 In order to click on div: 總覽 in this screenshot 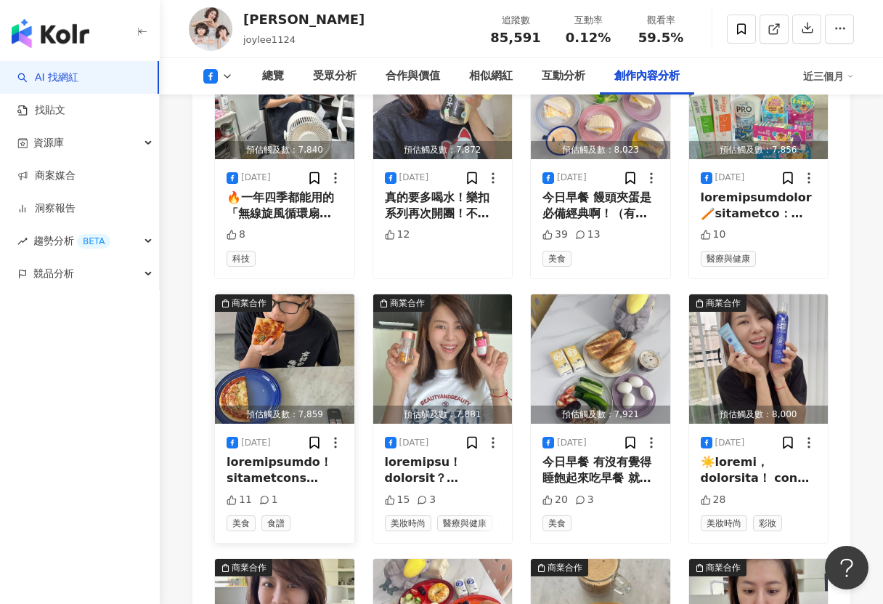, I will do `click(273, 76)`.